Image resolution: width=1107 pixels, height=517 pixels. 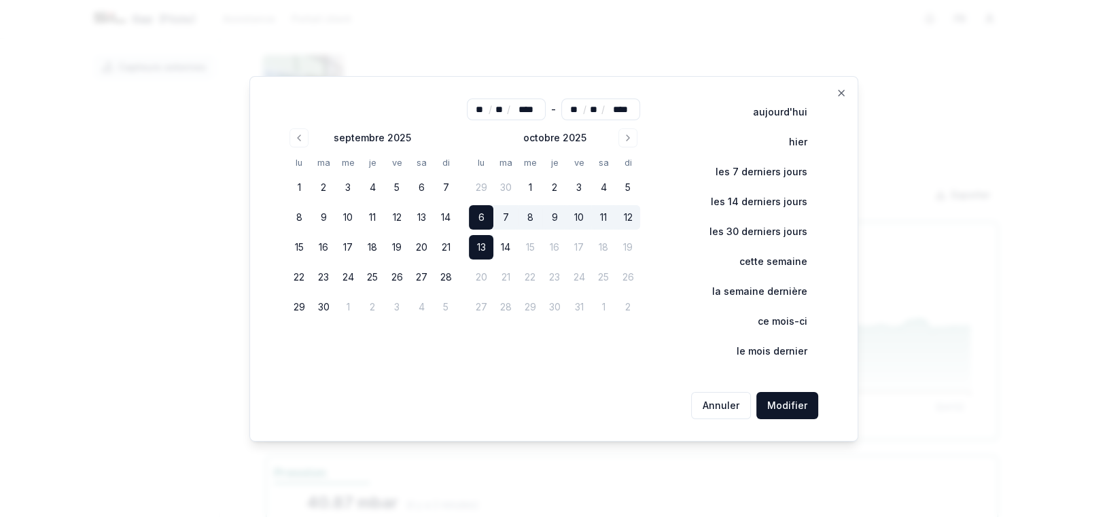 I want to click on button: les 14 derniers jours, so click(x=750, y=202).